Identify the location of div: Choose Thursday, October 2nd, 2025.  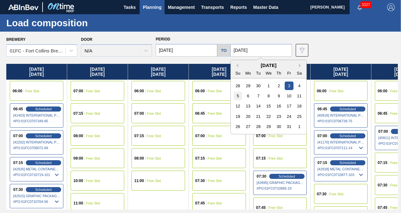
(279, 85).